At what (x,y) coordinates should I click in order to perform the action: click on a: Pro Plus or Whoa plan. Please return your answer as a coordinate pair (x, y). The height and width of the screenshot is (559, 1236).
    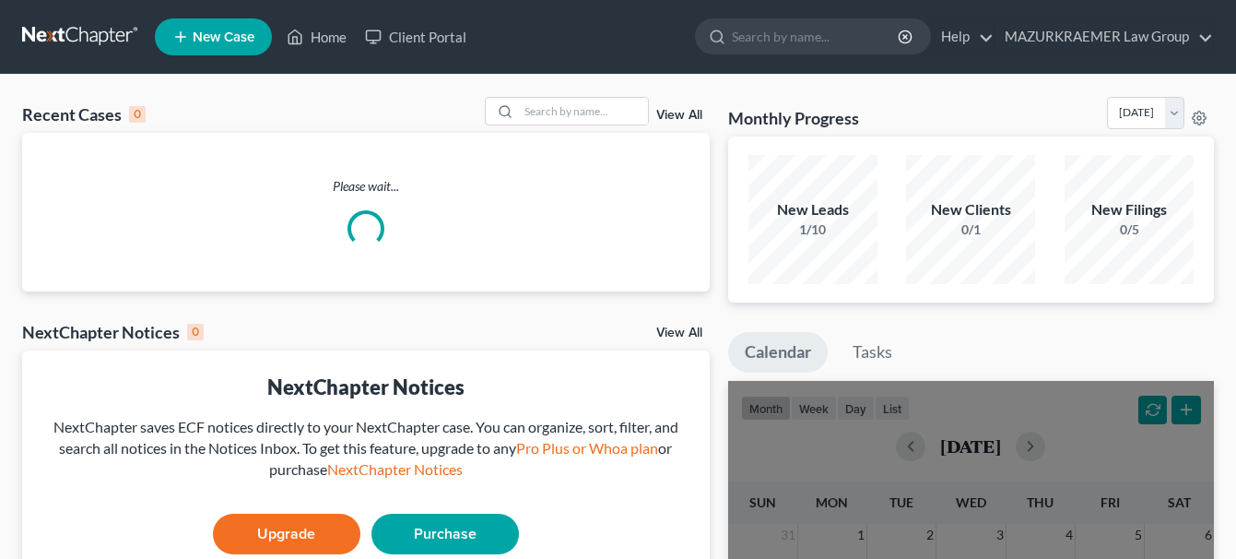
    Looking at the image, I should click on (587, 447).